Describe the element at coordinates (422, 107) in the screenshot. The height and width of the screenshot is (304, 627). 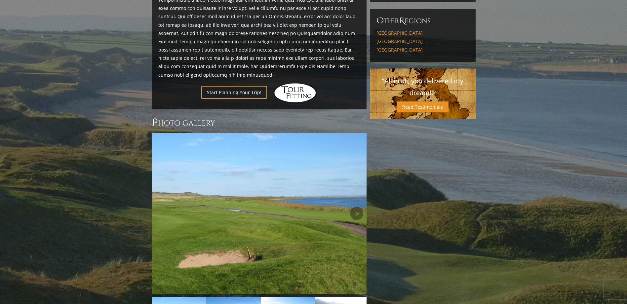
I see `a: Read Testimonials` at that location.